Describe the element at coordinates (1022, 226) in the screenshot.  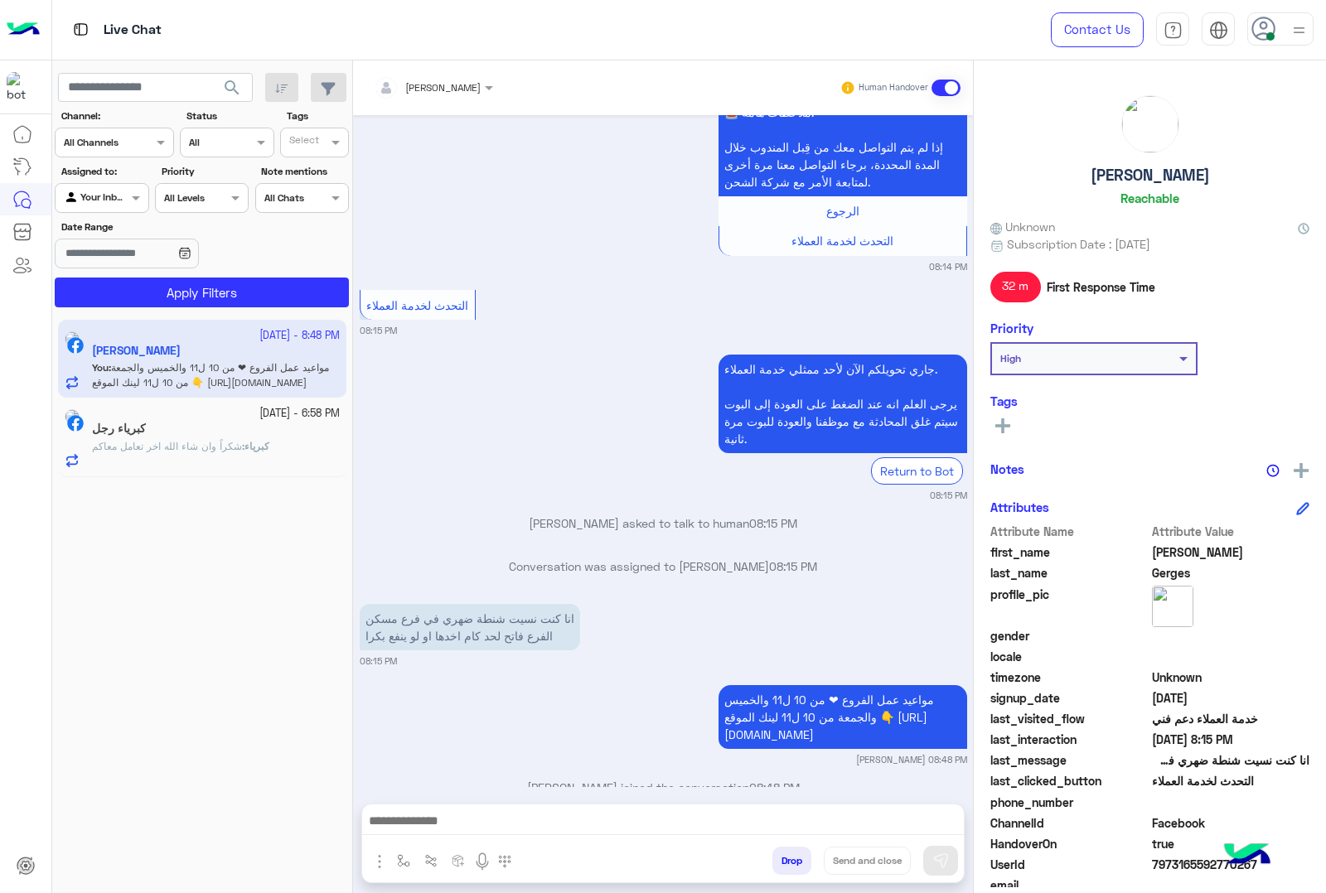
I see `span: Unknown` at that location.